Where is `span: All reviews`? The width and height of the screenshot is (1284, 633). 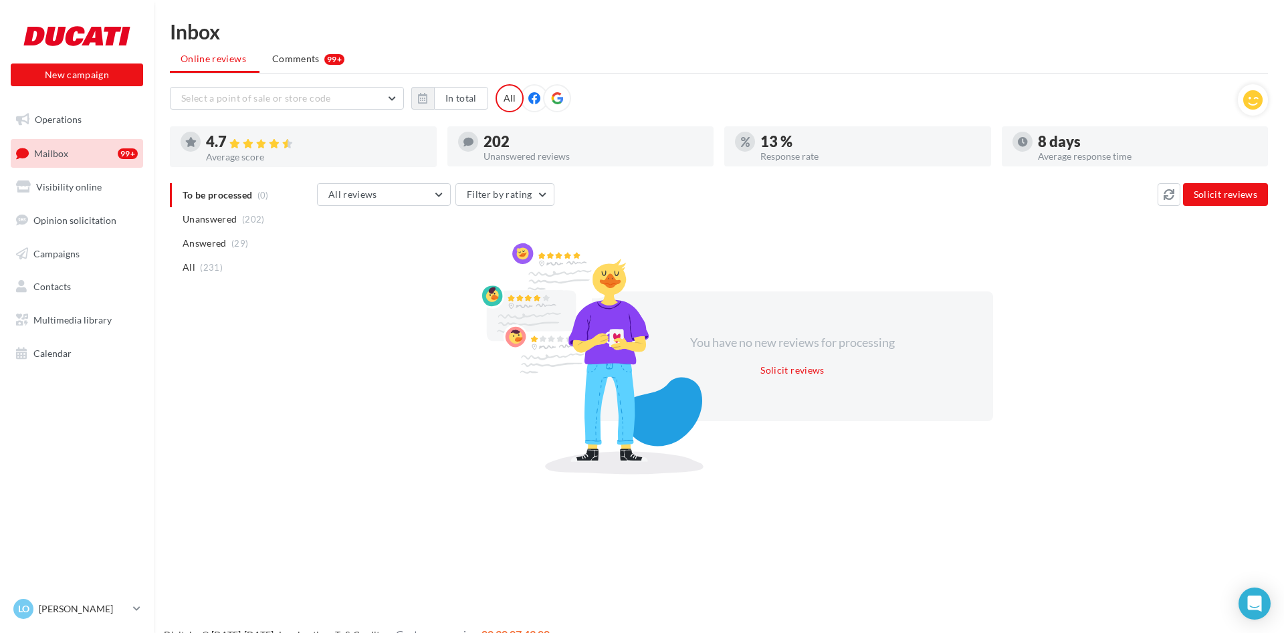
span: All reviews is located at coordinates (352, 194).